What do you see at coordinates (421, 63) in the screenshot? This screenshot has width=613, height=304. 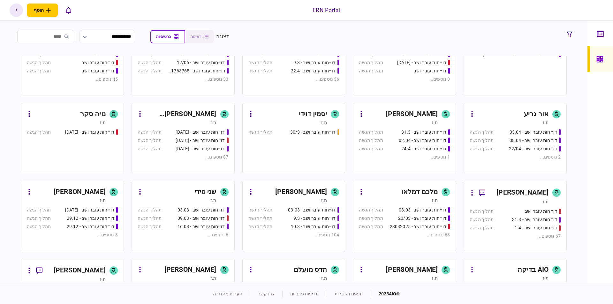 I see `div: דו״חות עובר ושב - 03/06/25` at bounding box center [421, 63].